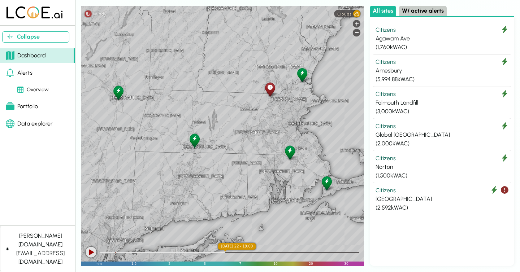 The height and width of the screenshot is (272, 520). Describe the element at coordinates (22, 107) in the screenshot. I see `div: Portfolio` at that location.